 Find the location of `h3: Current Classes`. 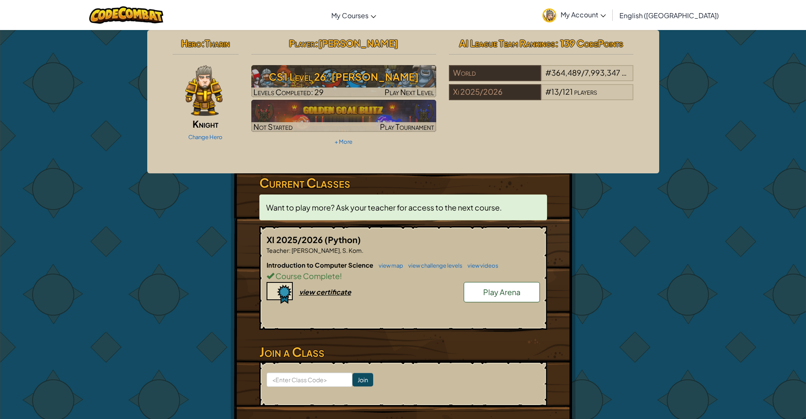

h3: Current Classes is located at coordinates (403, 183).